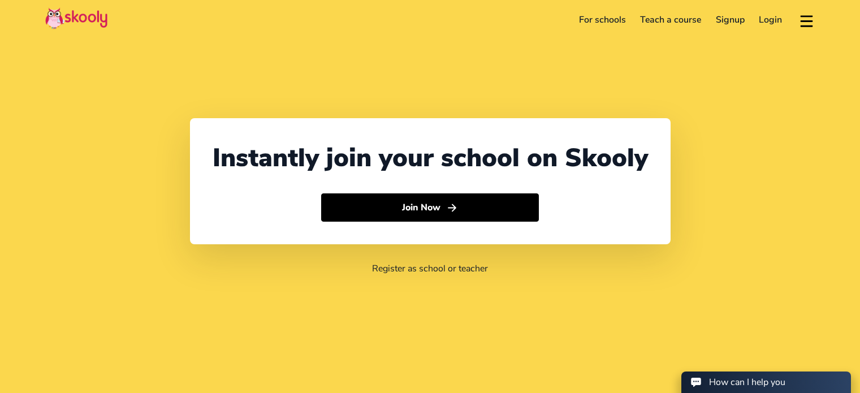  Describe the element at coordinates (430, 269) in the screenshot. I see `a: Register as school or teacher` at that location.